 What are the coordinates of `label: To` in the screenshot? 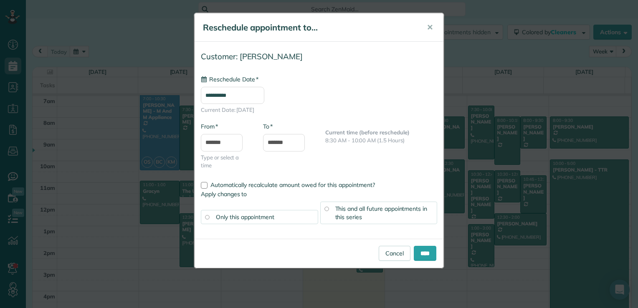 It's located at (268, 126).